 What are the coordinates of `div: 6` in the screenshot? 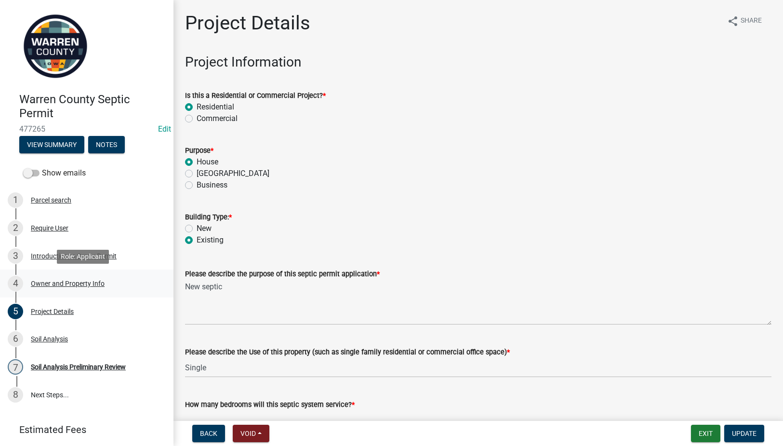 It's located at (15, 339).